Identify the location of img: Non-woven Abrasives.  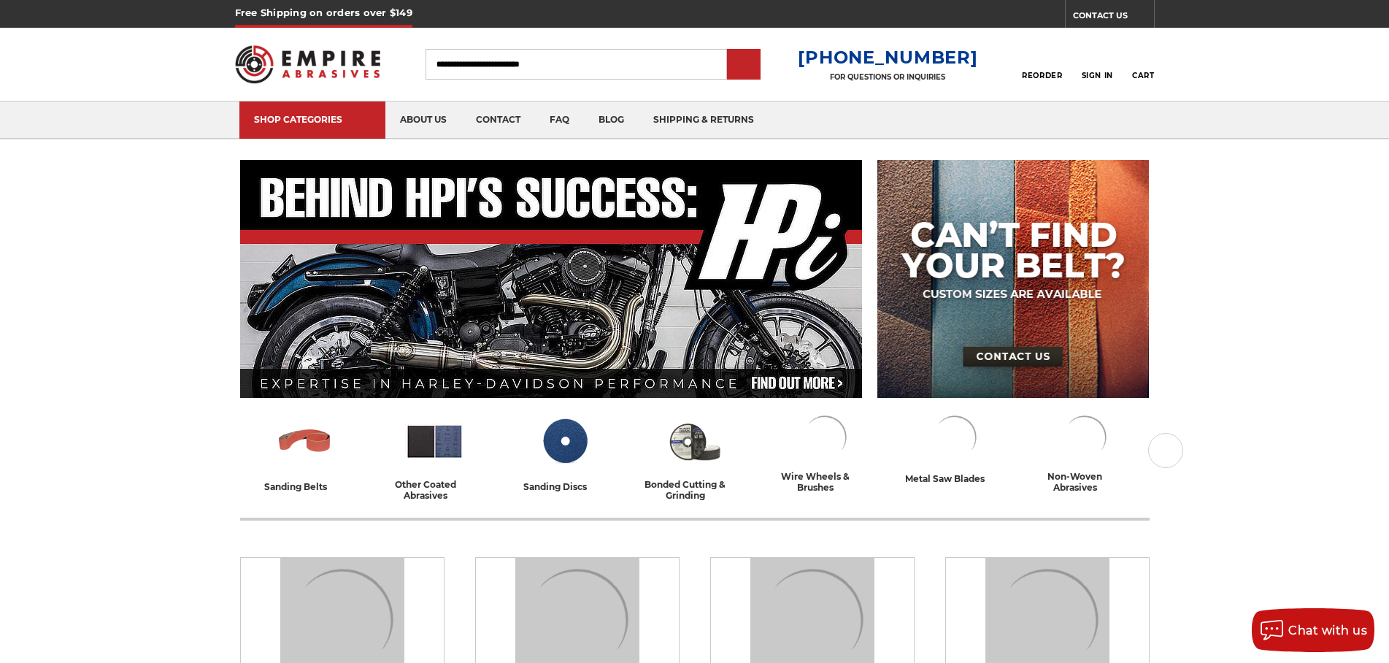
(1085, 437).